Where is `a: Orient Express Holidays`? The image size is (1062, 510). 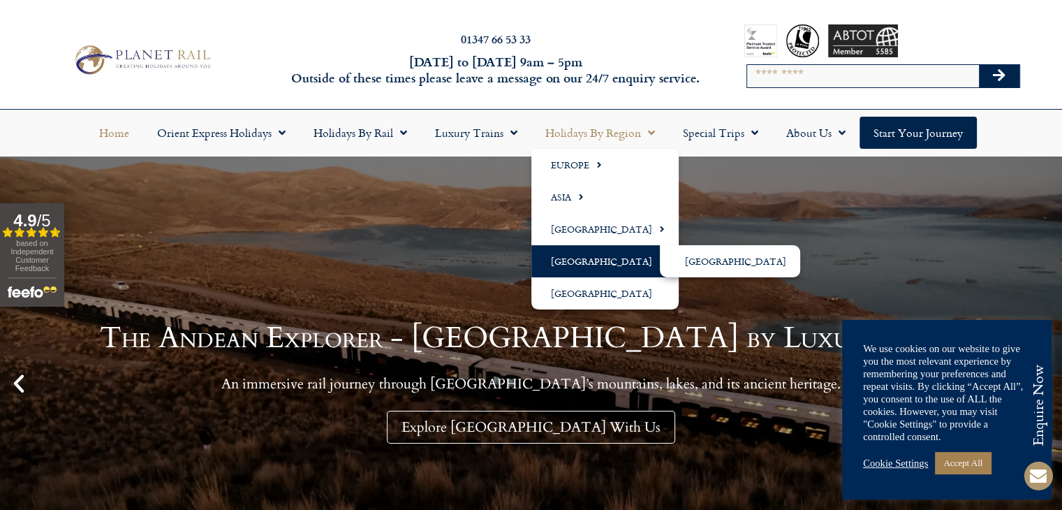
a: Orient Express Holidays is located at coordinates (221, 133).